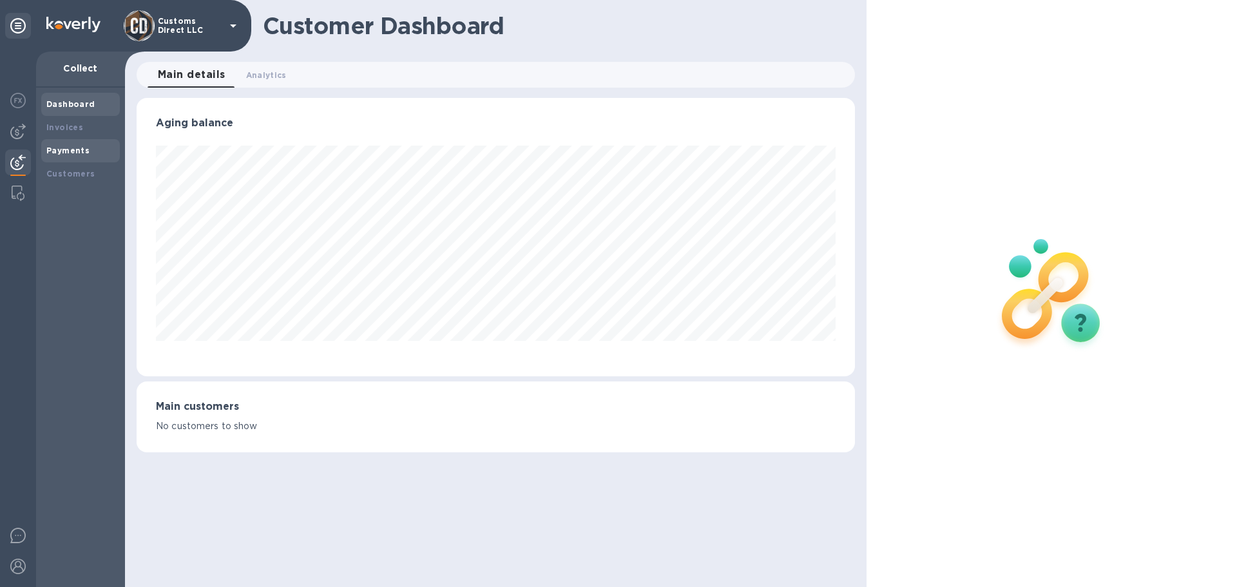 The height and width of the screenshot is (587, 1237). What do you see at coordinates (18, 100) in the screenshot?
I see `img: Foreign exchange` at bounding box center [18, 100].